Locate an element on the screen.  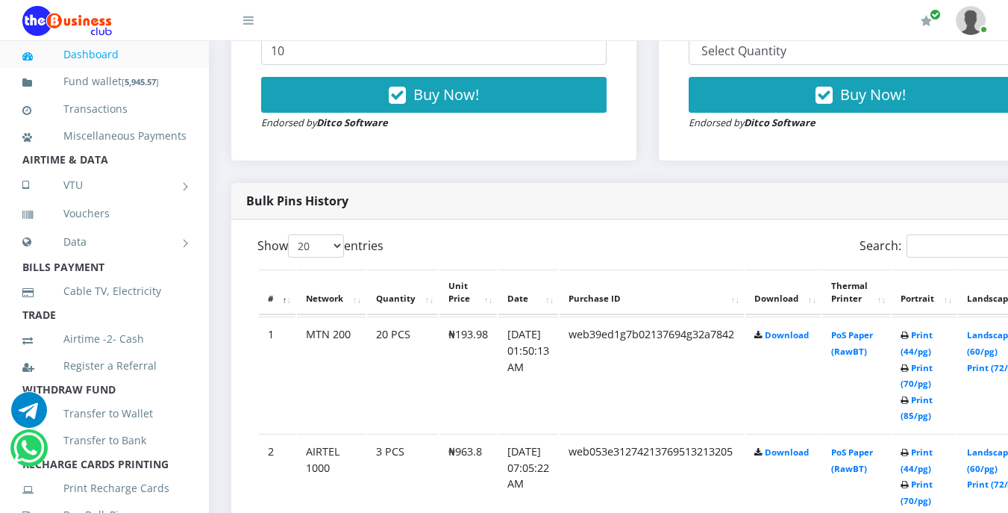
a: Cable TV, Electricity is located at coordinates (104, 291).